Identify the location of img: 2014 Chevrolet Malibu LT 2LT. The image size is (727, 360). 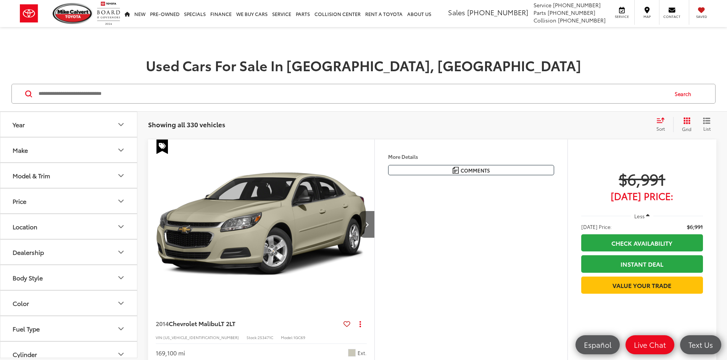
(261, 225).